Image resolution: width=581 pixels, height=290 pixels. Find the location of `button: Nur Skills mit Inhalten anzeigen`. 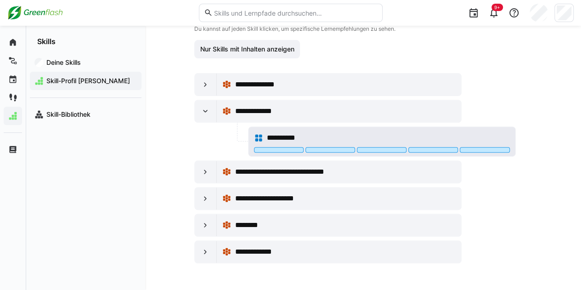

button: Nur Skills mit Inhalten anzeigen is located at coordinates (247, 49).